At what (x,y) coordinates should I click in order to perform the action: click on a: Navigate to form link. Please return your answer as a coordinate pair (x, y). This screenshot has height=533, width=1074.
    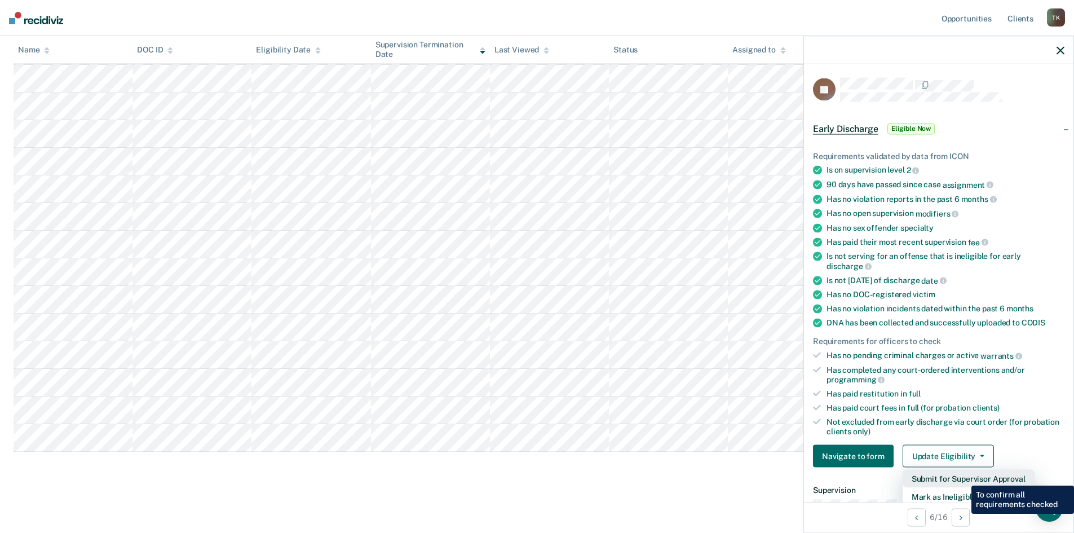
    Looking at the image, I should click on (855, 456).